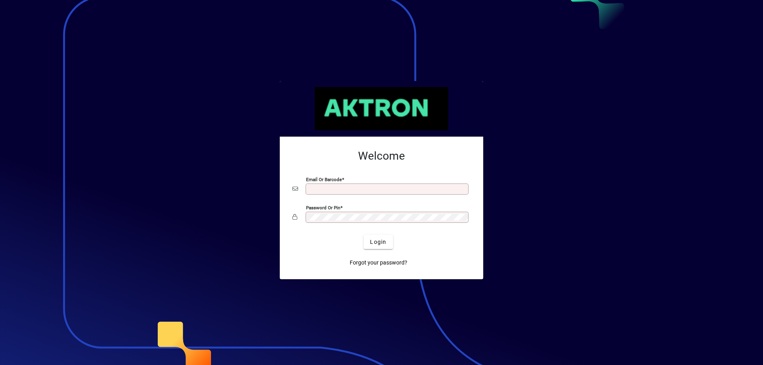 This screenshot has width=763, height=365. Describe the element at coordinates (324, 180) in the screenshot. I see `mat-label: Email or Barcode` at that location.